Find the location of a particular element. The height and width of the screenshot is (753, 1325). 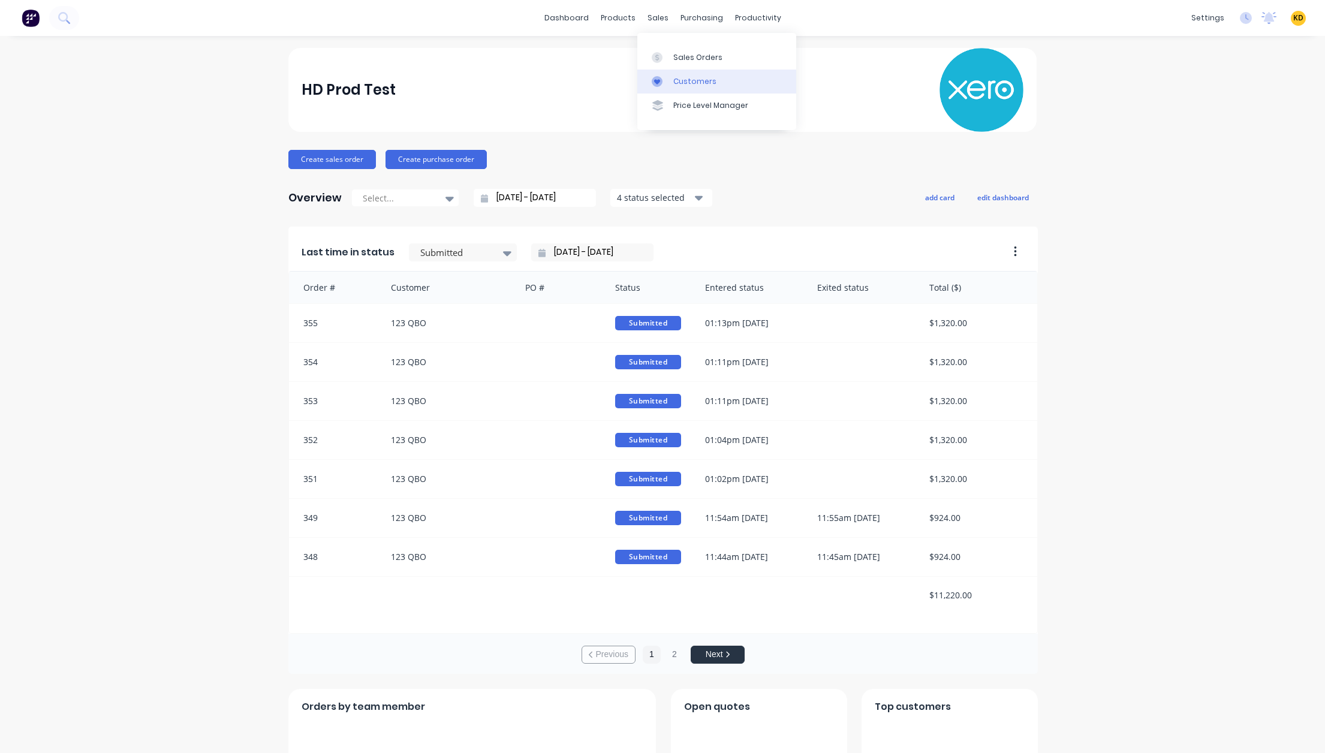

div: 353 is located at coordinates (334, 401).